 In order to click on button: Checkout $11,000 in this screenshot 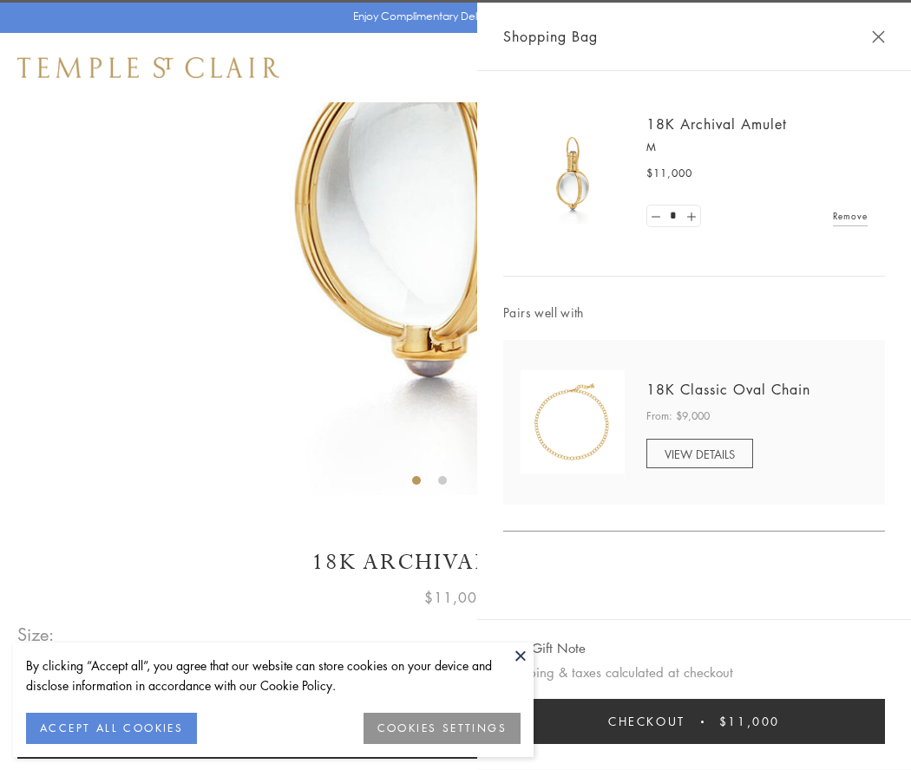, I will do `click(694, 721)`.